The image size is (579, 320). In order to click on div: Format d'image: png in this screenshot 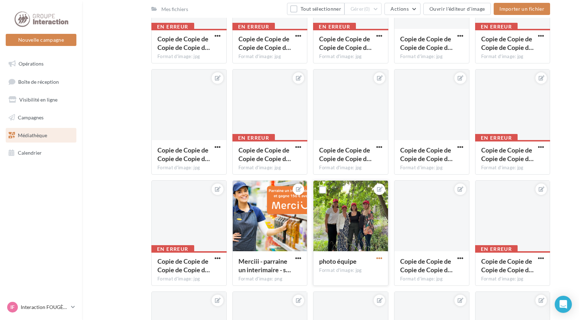, I will do `click(270, 279)`.